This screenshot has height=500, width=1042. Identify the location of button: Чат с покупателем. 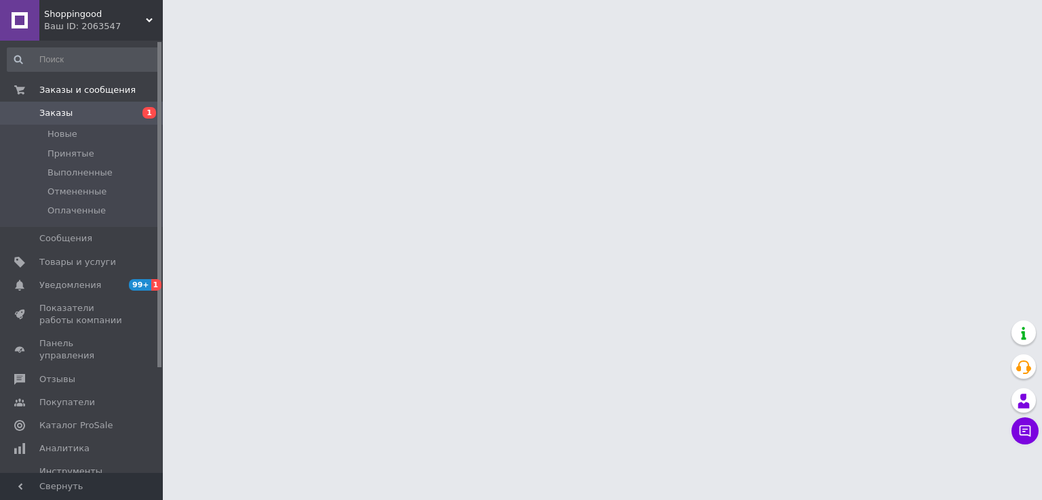
(1025, 431).